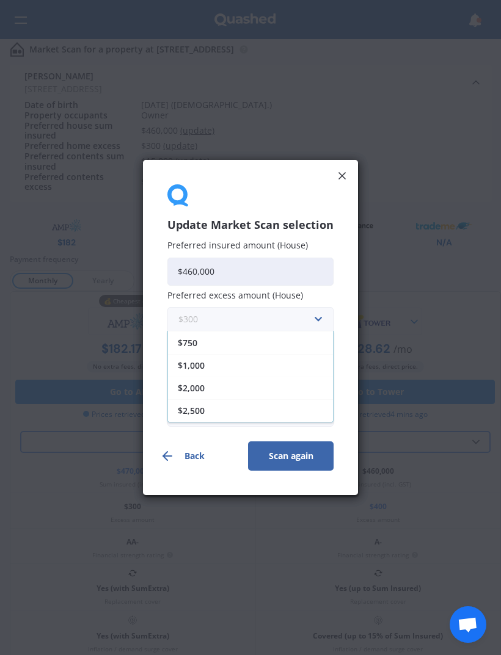 The height and width of the screenshot is (655, 501). What do you see at coordinates (250, 225) in the screenshot?
I see `h3: Update Market Scan selection` at bounding box center [250, 225].